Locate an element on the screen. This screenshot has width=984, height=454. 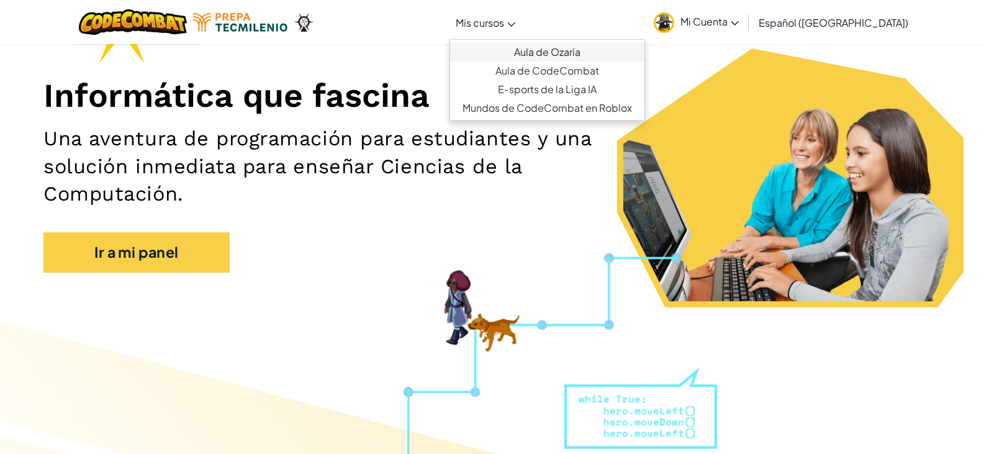
a: Ir a mi panel is located at coordinates (137, 252).